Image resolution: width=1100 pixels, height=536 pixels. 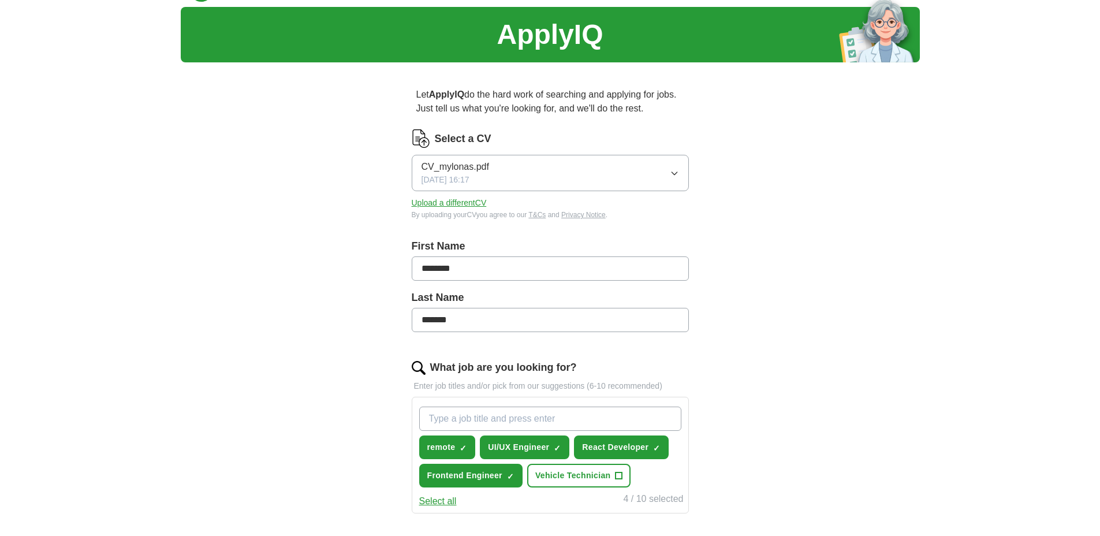 What do you see at coordinates (615, 447) in the screenshot?
I see `span: React Developer` at bounding box center [615, 447].